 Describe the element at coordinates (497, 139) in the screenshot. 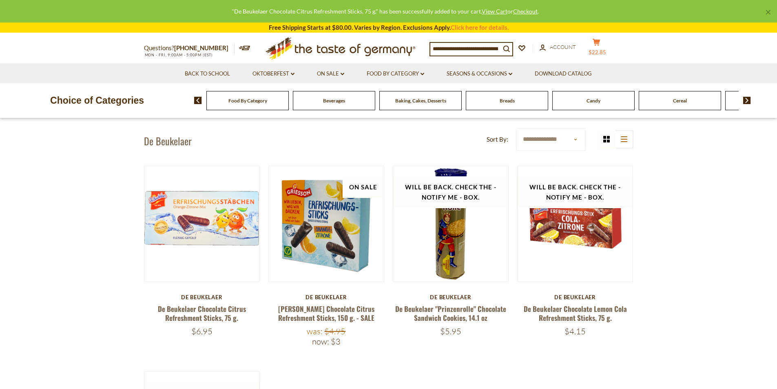

I see `label: Sort By:` at that location.